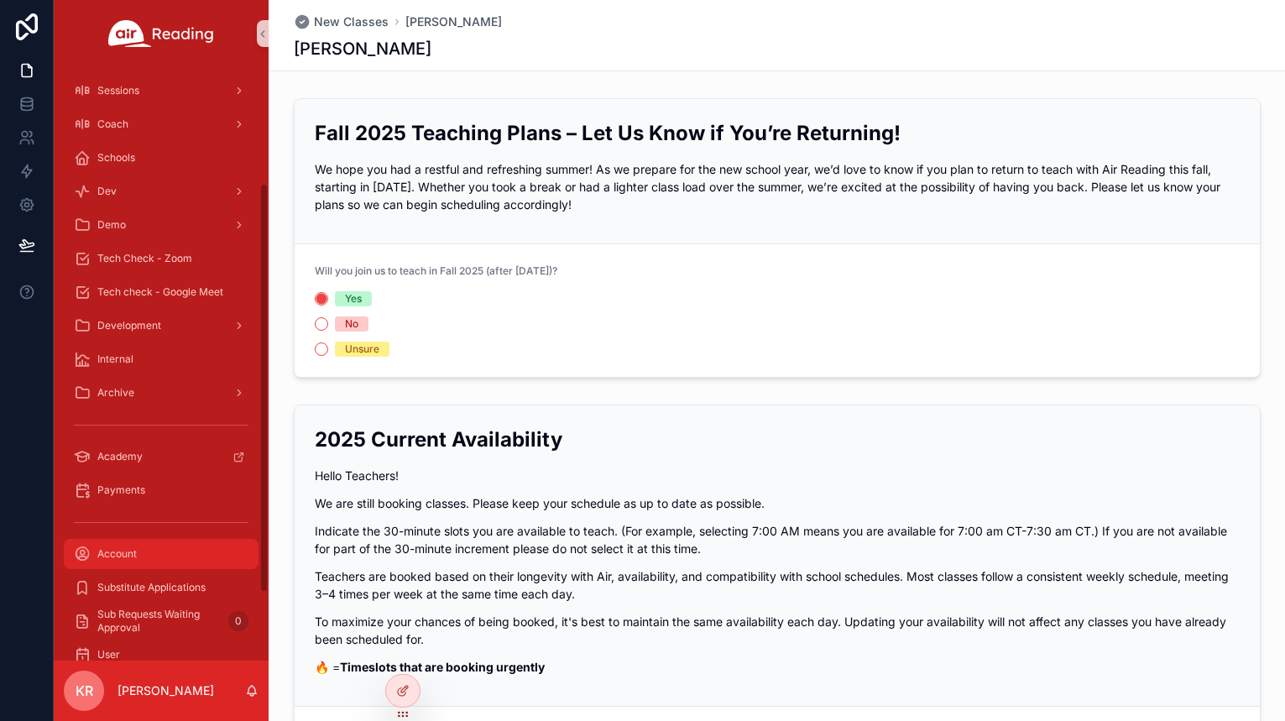 Image resolution: width=1285 pixels, height=721 pixels. Describe the element at coordinates (161, 326) in the screenshot. I see `a: Development` at that location.